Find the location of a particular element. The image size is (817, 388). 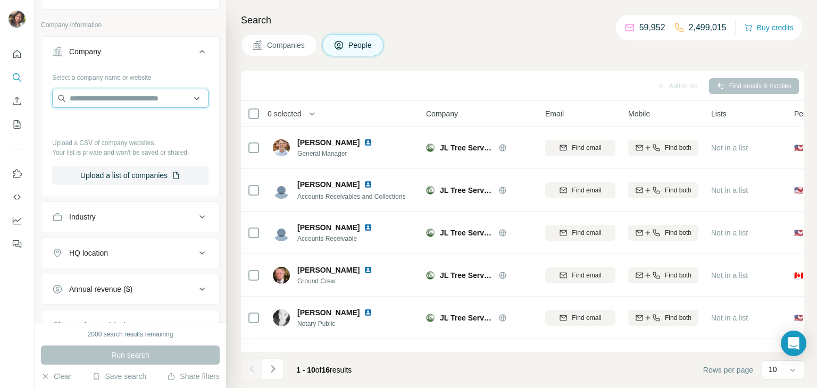

button: Annual revenue ($) is located at coordinates (130, 289).